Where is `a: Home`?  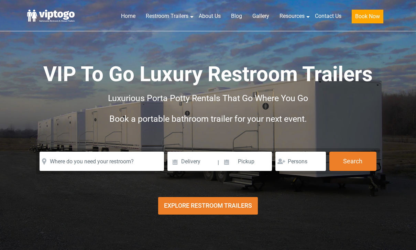 a: Home is located at coordinates (128, 16).